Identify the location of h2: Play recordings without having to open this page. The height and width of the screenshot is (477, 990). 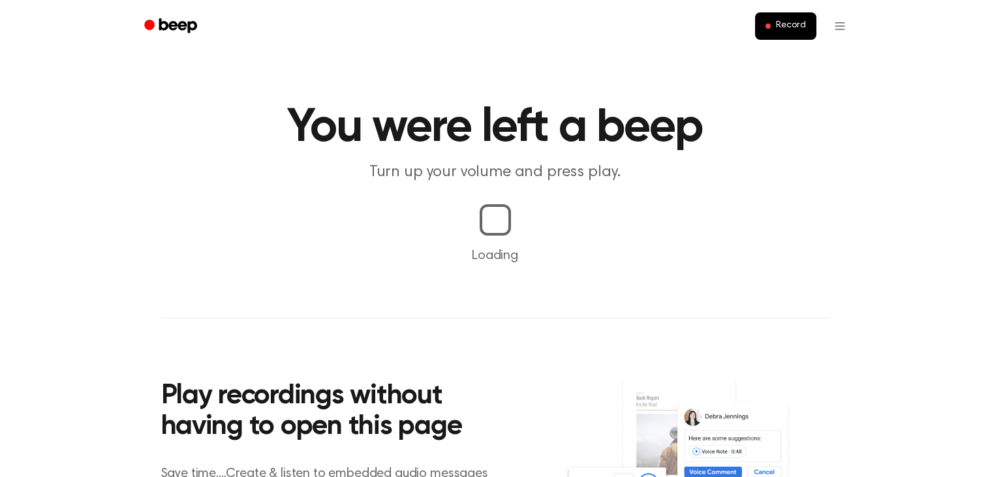
(337, 412).